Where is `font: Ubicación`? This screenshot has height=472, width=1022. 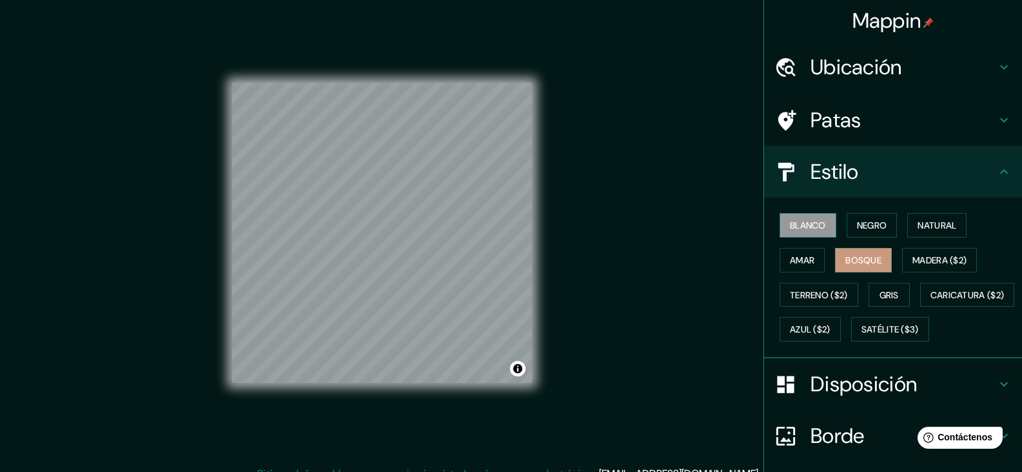
font: Ubicación is located at coordinates (857, 67).